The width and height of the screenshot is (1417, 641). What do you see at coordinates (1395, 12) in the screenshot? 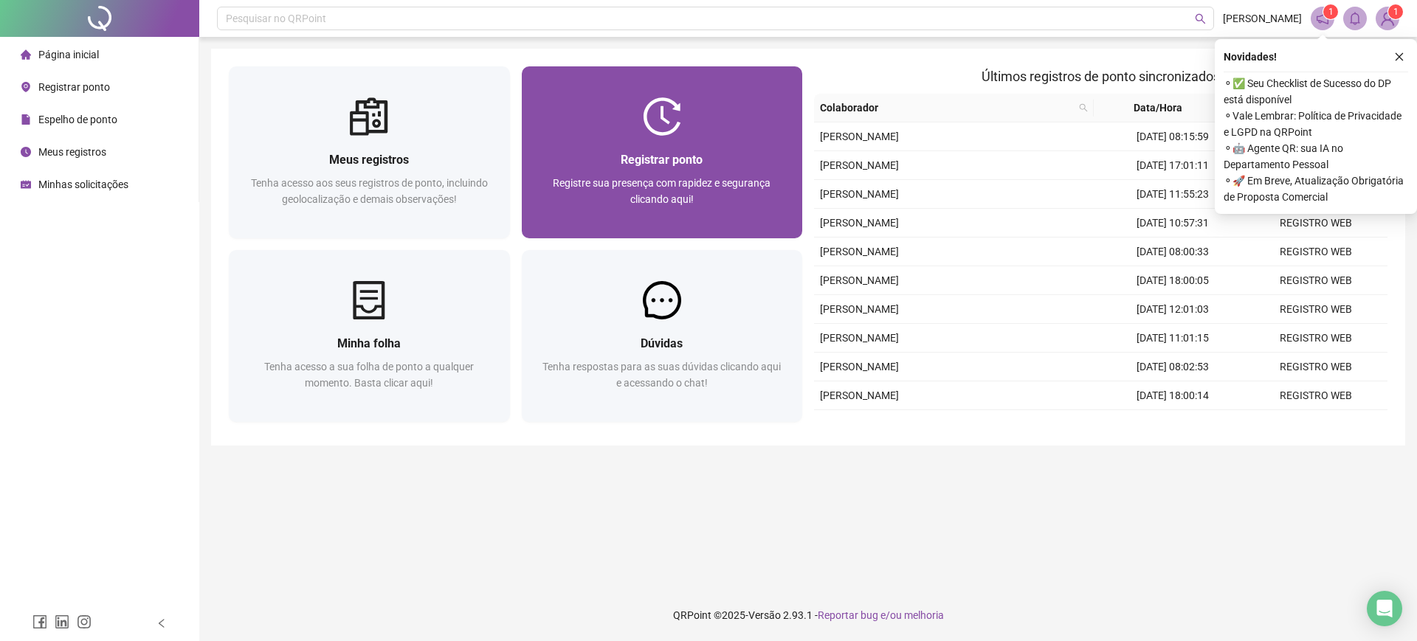
I see `sup: Atualize o seu contato no menu Meus Dados` at bounding box center [1395, 12].